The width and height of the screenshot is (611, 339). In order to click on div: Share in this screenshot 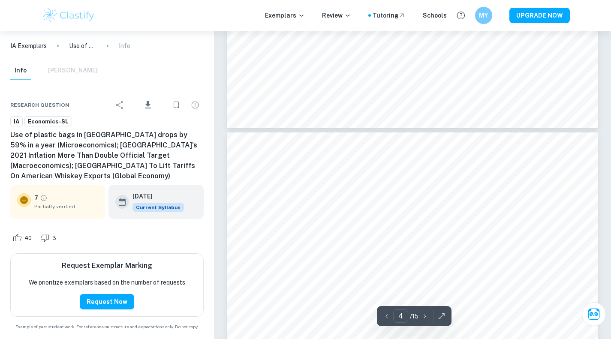, I will do `click(120, 105)`.